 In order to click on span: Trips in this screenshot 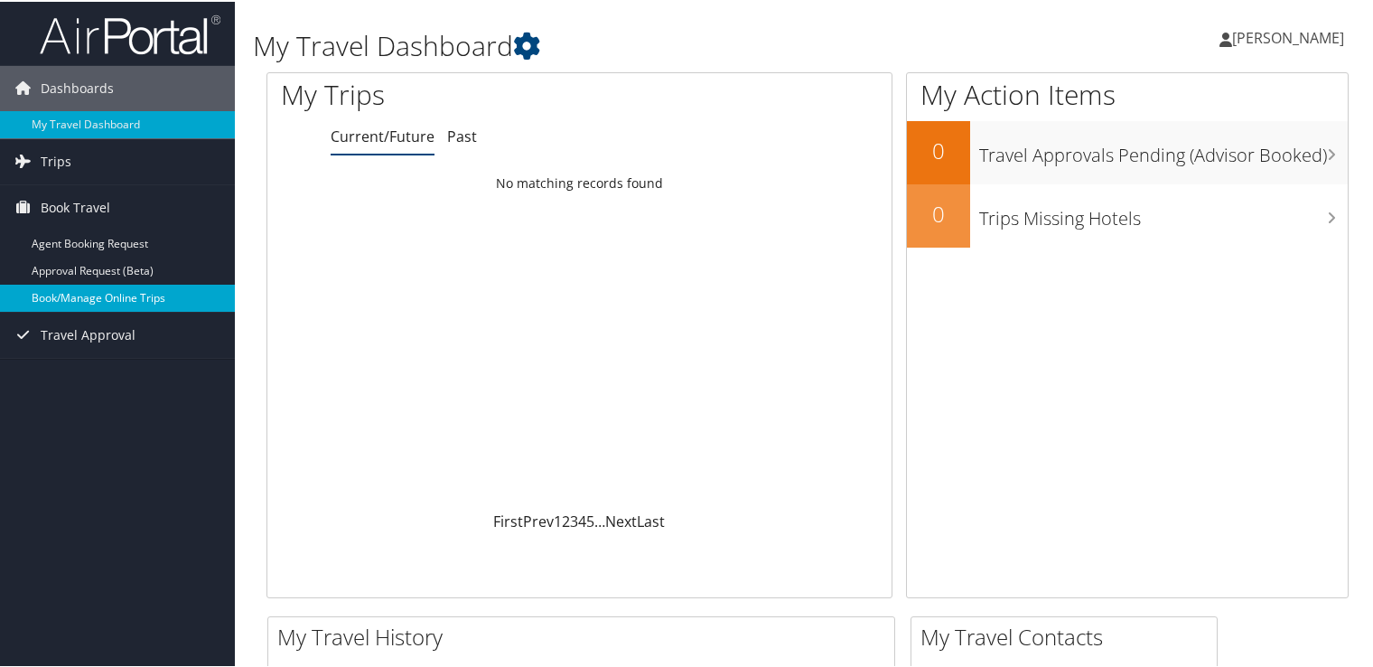, I will do `click(56, 160)`.